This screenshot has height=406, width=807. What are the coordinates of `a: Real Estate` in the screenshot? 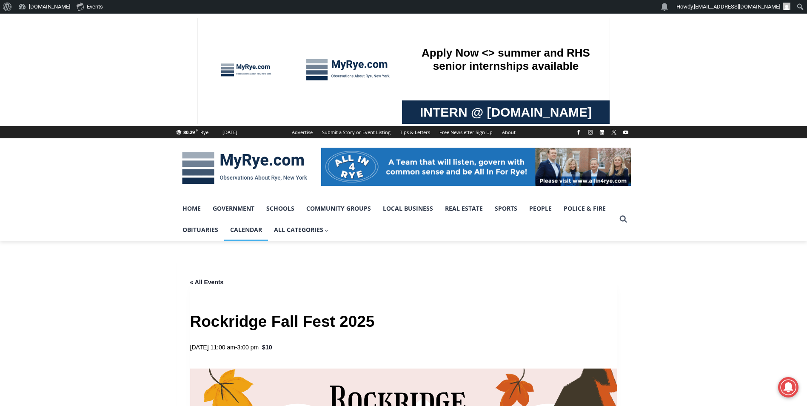 It's located at (464, 208).